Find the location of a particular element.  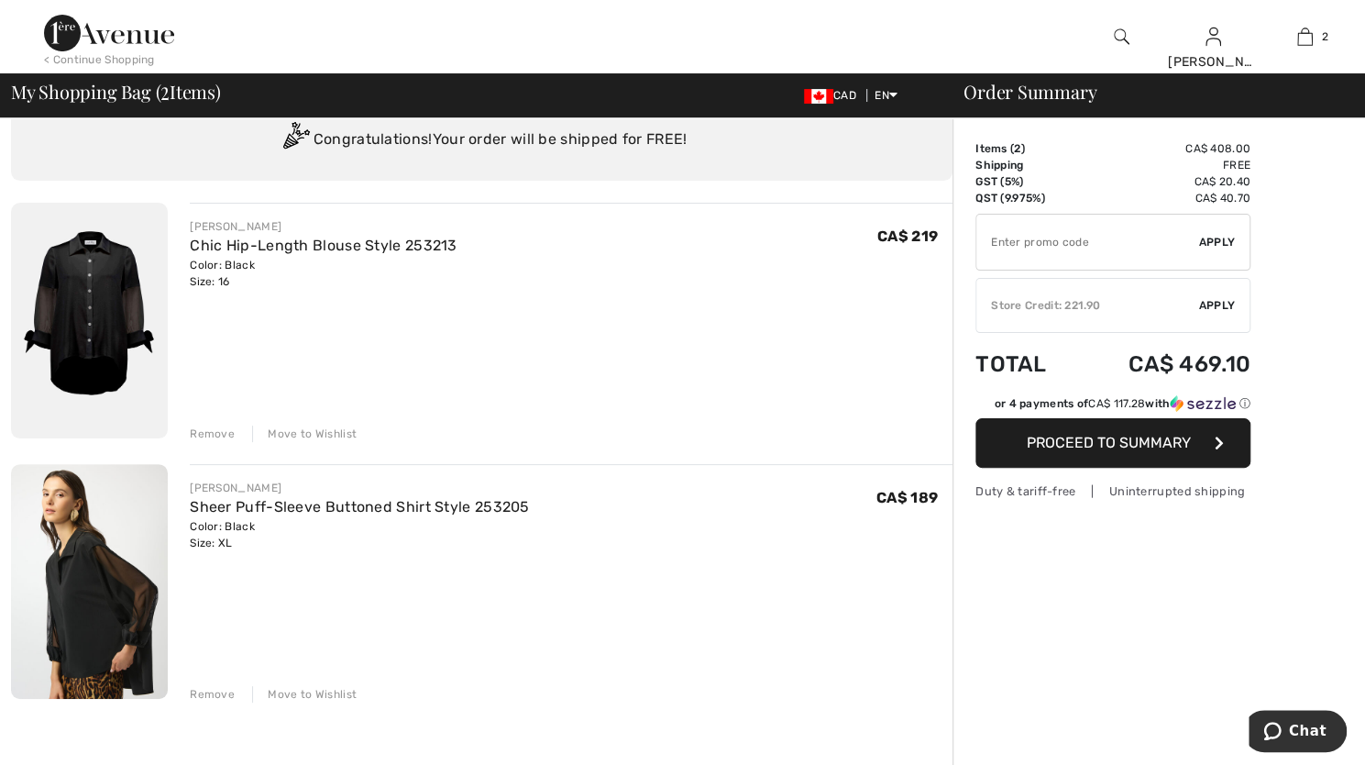

td: CA$ 20.40 is located at coordinates (1164, 182).